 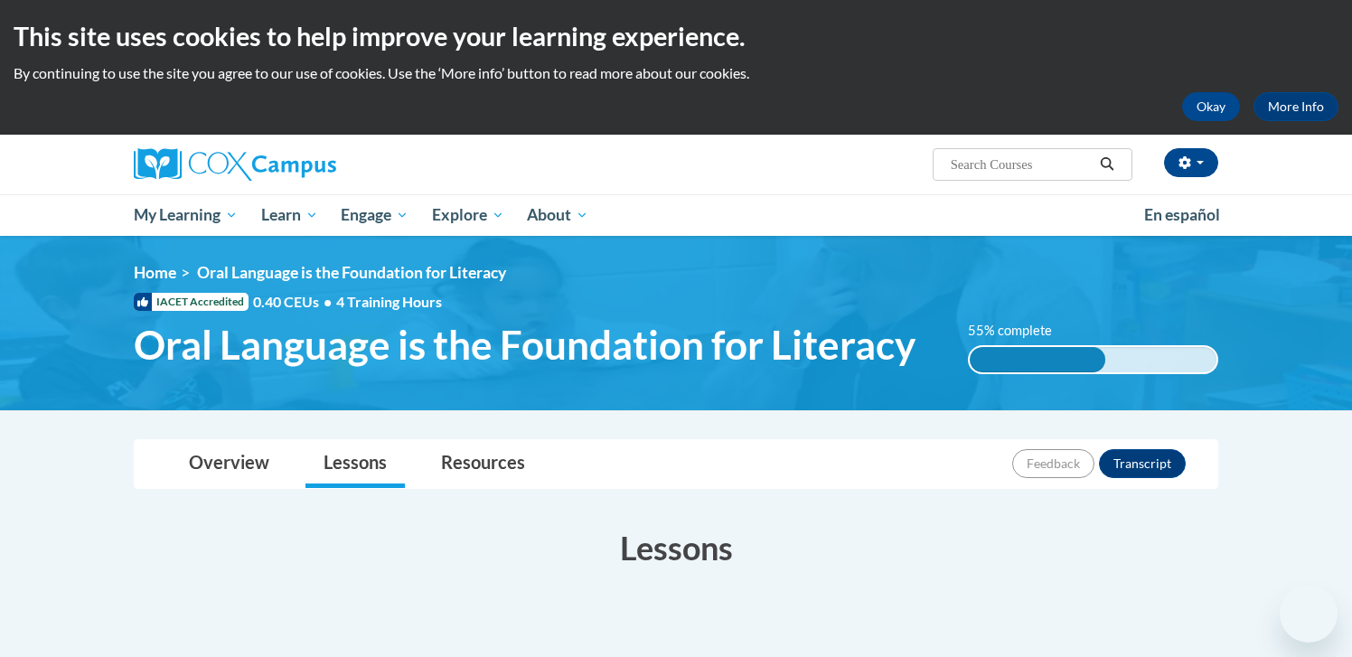 I want to click on span: En español, so click(x=1182, y=214).